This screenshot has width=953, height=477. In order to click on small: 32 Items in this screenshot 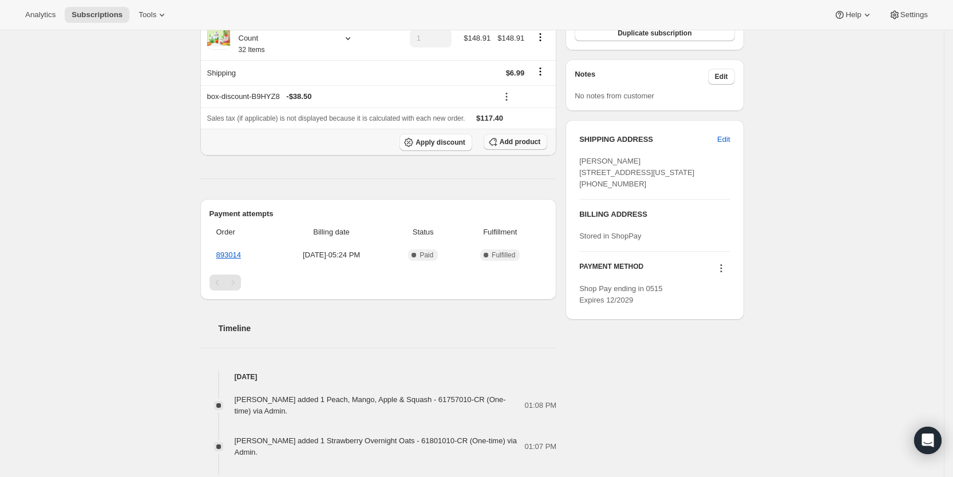, I will do `click(252, 50)`.